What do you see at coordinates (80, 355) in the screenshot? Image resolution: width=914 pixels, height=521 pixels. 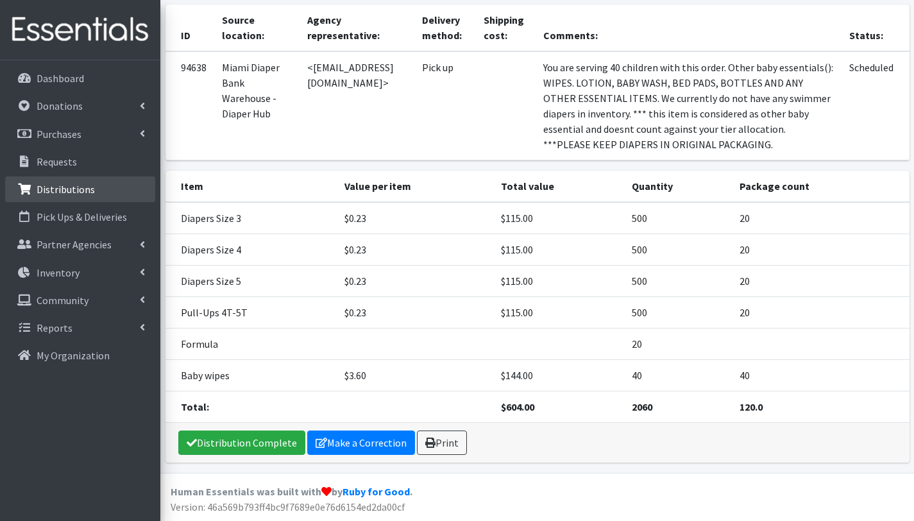 I see `a: My Organization` at bounding box center [80, 355].